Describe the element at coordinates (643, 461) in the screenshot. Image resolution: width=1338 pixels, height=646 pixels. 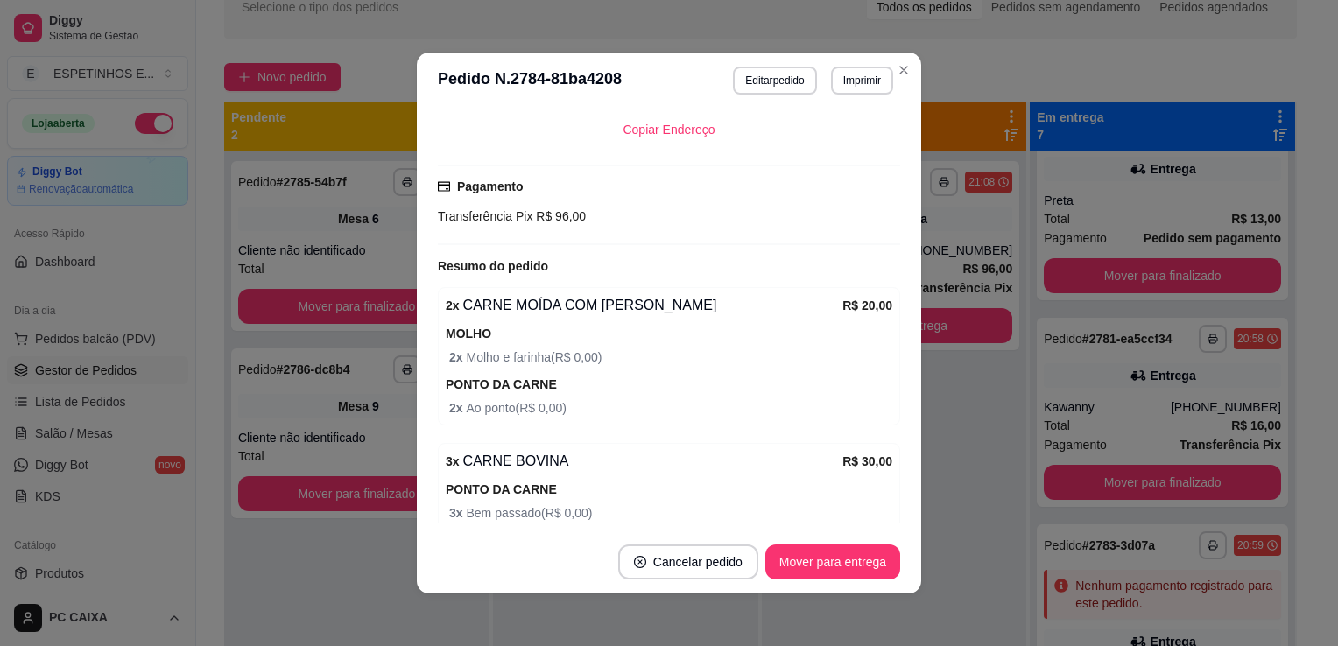
I see `div: CARNE BOVINA` at that location.